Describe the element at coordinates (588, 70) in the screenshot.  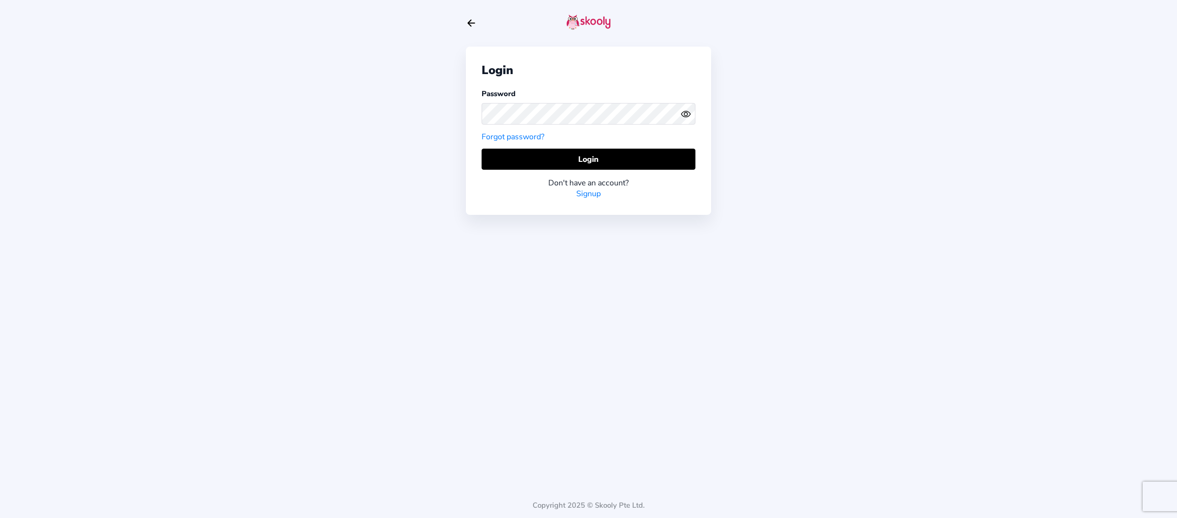
I see `div: Login` at that location.